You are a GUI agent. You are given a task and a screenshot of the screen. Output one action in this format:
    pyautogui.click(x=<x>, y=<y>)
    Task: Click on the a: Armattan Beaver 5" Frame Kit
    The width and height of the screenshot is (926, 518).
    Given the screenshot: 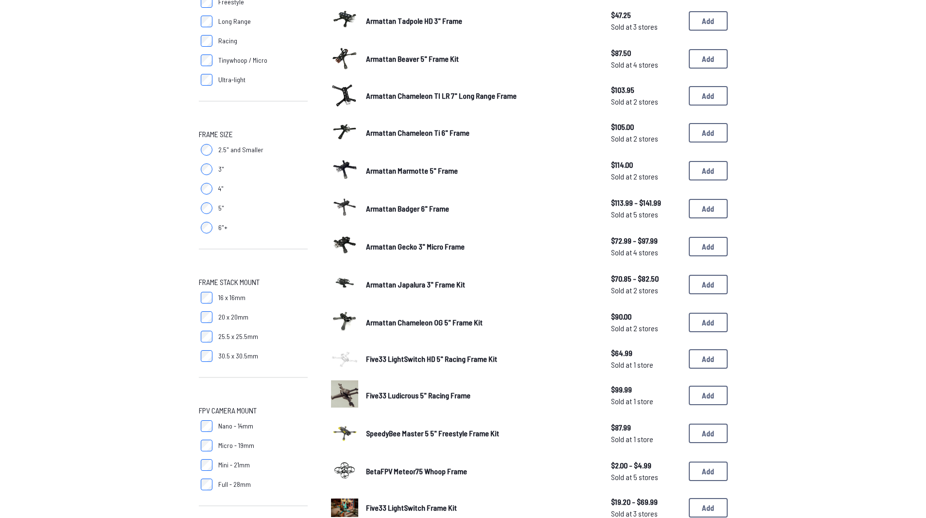 What is the action you would take?
    pyautogui.click(x=481, y=59)
    